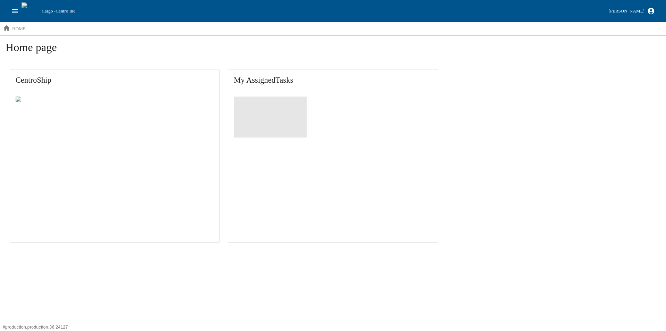 Image resolution: width=666 pixels, height=331 pixels. Describe the element at coordinates (33, 101) in the screenshot. I see `img: Centro ship` at that location.